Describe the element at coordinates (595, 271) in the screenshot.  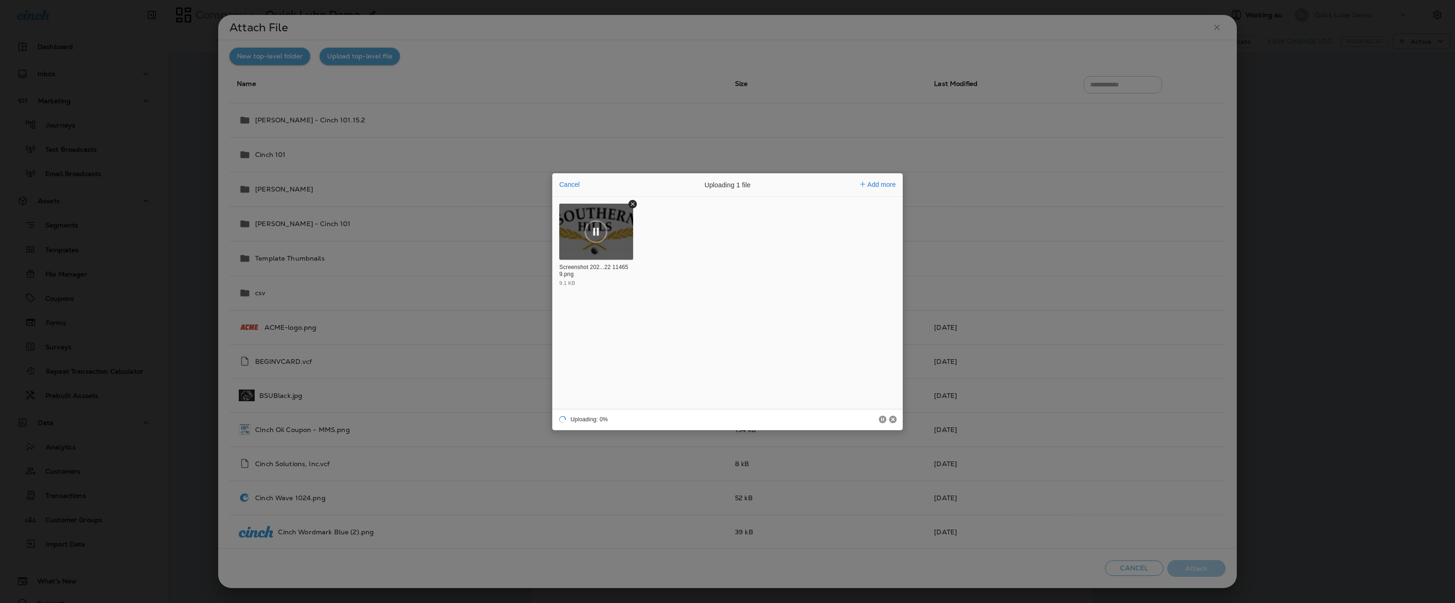
I see `div: Screenshot 2025-08-22 114659.png` at that location.